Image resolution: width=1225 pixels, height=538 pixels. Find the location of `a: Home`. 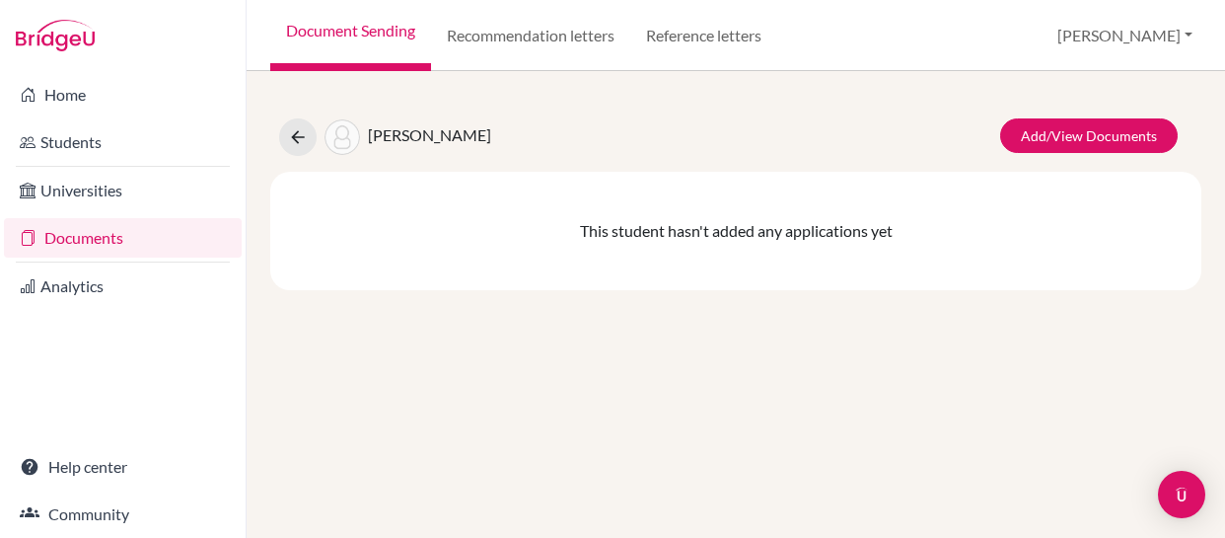

a: Home is located at coordinates (122, 95).